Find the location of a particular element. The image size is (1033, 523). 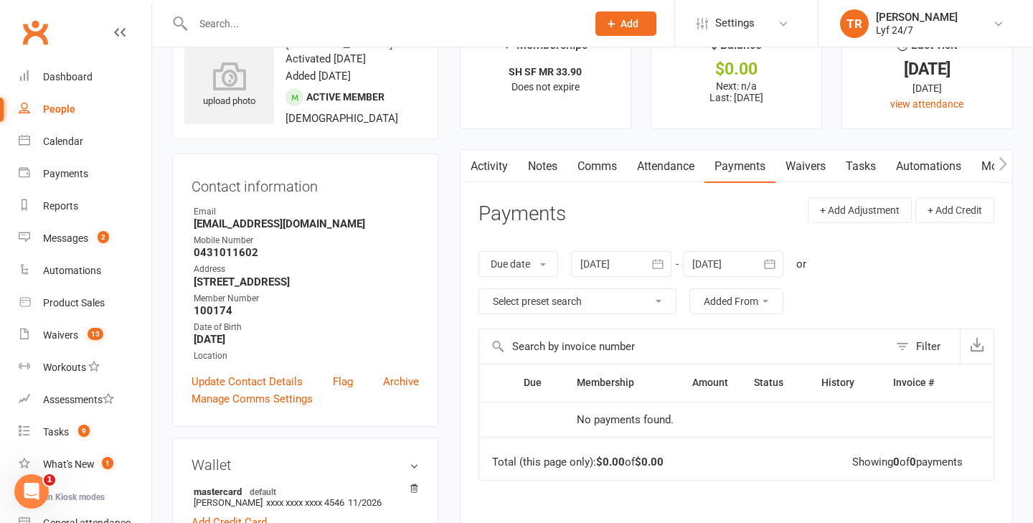

a: view attendance is located at coordinates (927, 104).